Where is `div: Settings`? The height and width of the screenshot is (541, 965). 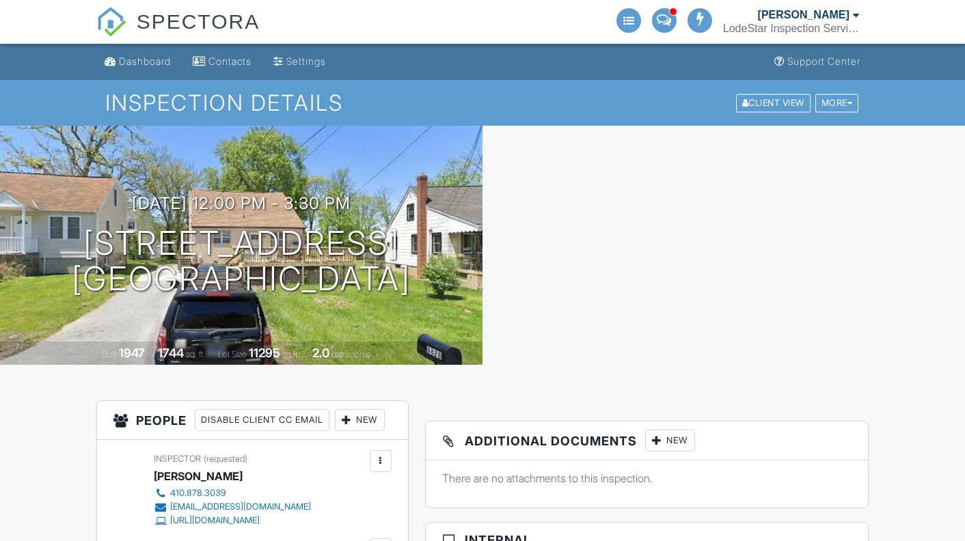
div: Settings is located at coordinates (306, 61).